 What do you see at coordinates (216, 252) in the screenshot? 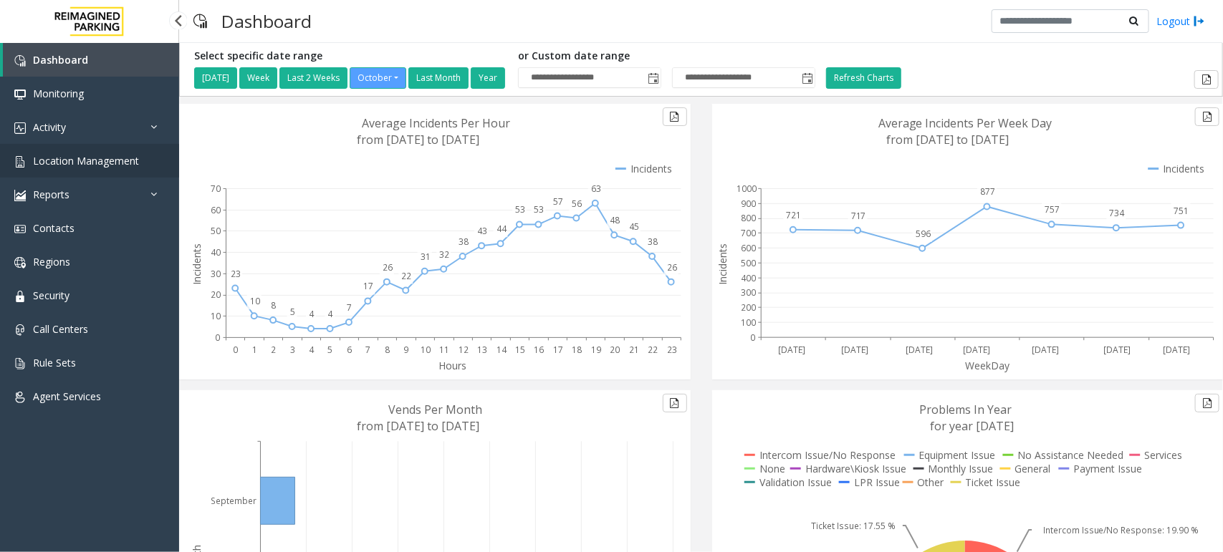
I see `text: 40` at bounding box center [216, 252].